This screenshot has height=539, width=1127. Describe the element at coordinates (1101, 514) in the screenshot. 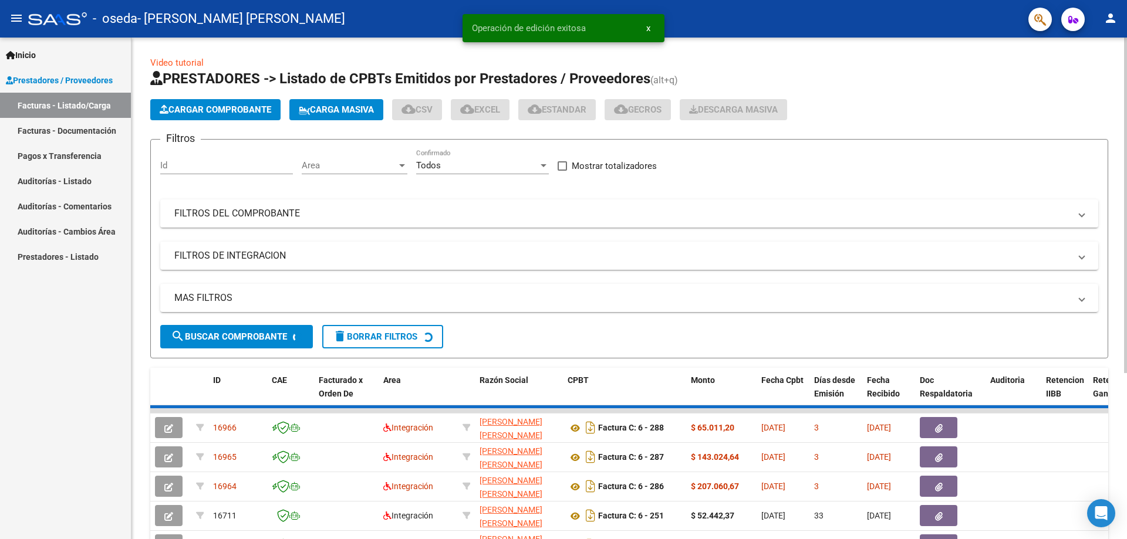

I see `div: Open Intercom Messenger` at that location.